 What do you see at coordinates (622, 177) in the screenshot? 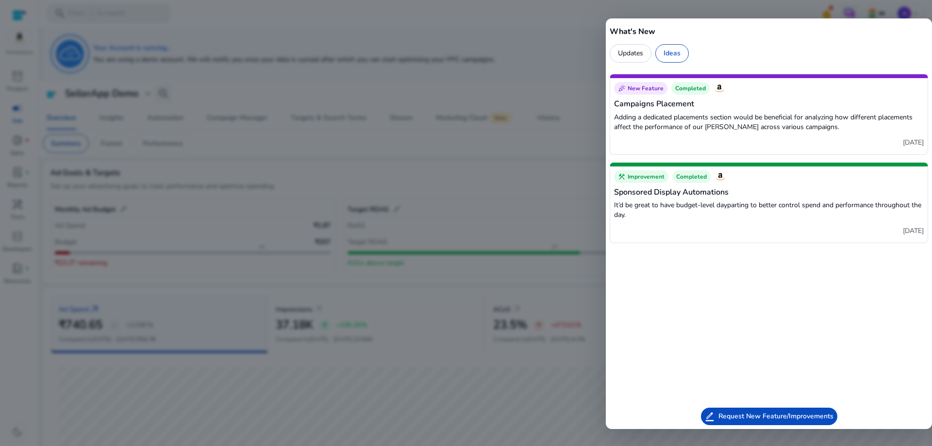
I see `span: construction` at bounding box center [622, 177].